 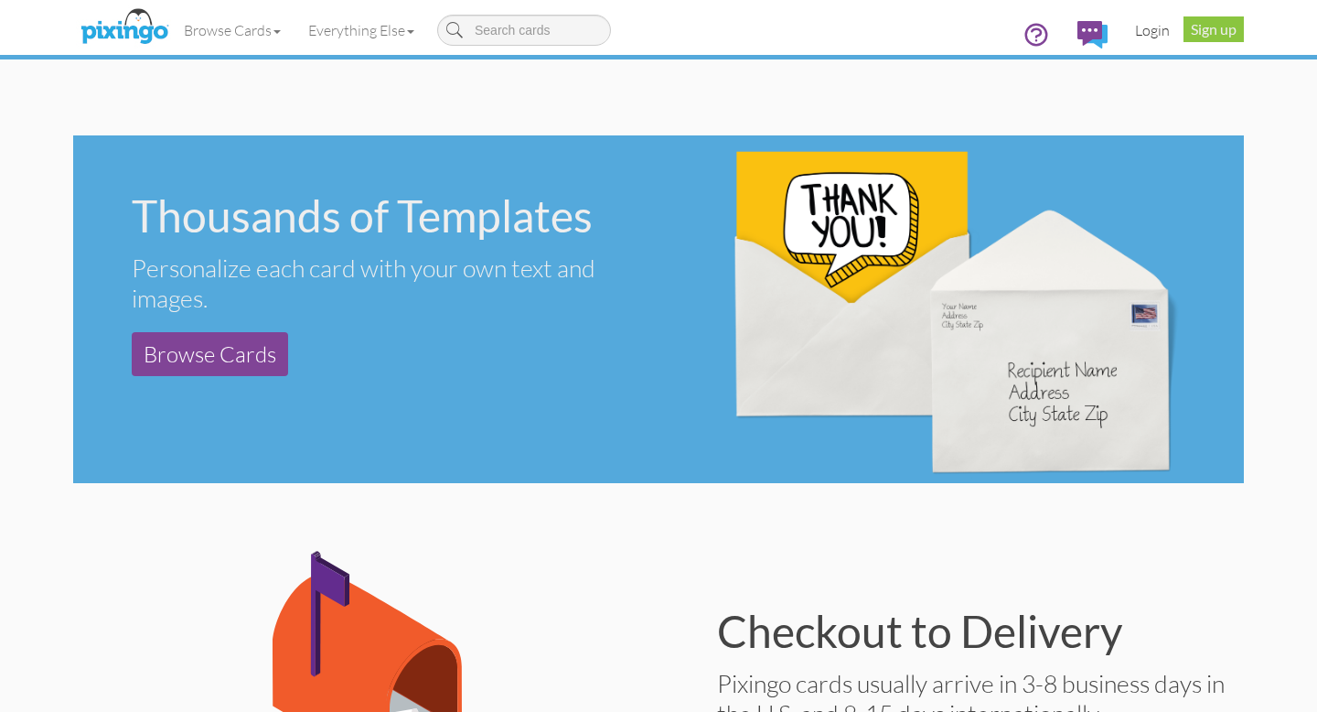 What do you see at coordinates (388, 283) in the screenshot?
I see `div: Personalize each card with your own text and images.` at bounding box center [388, 283].